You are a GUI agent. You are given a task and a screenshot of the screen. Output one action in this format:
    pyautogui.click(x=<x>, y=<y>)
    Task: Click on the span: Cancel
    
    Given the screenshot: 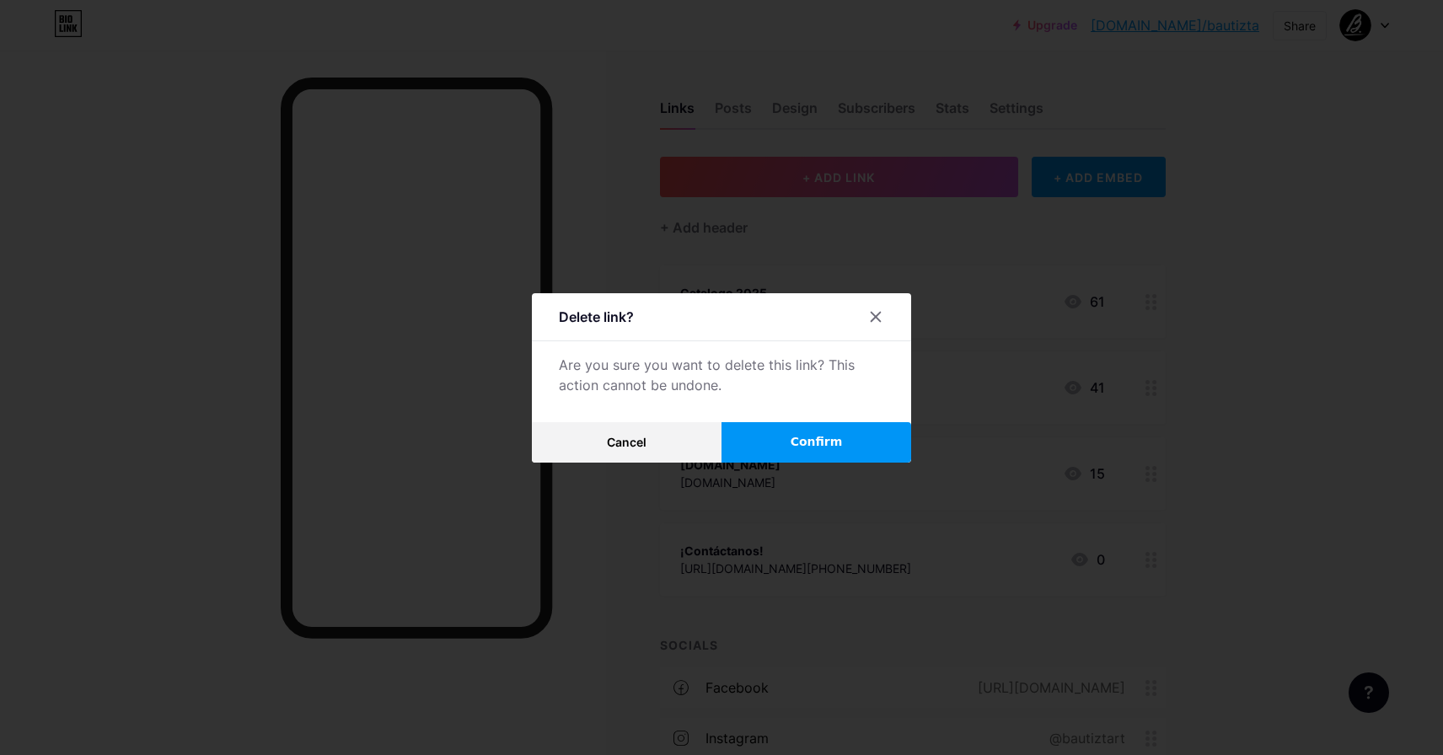 What is the action you would take?
    pyautogui.click(x=626, y=442)
    